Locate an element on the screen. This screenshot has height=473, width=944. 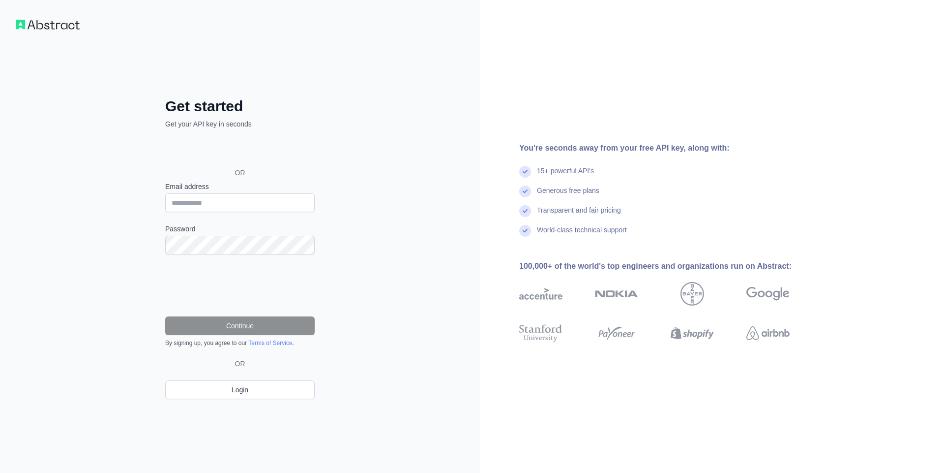
div: Generous free plans is located at coordinates (568, 195).